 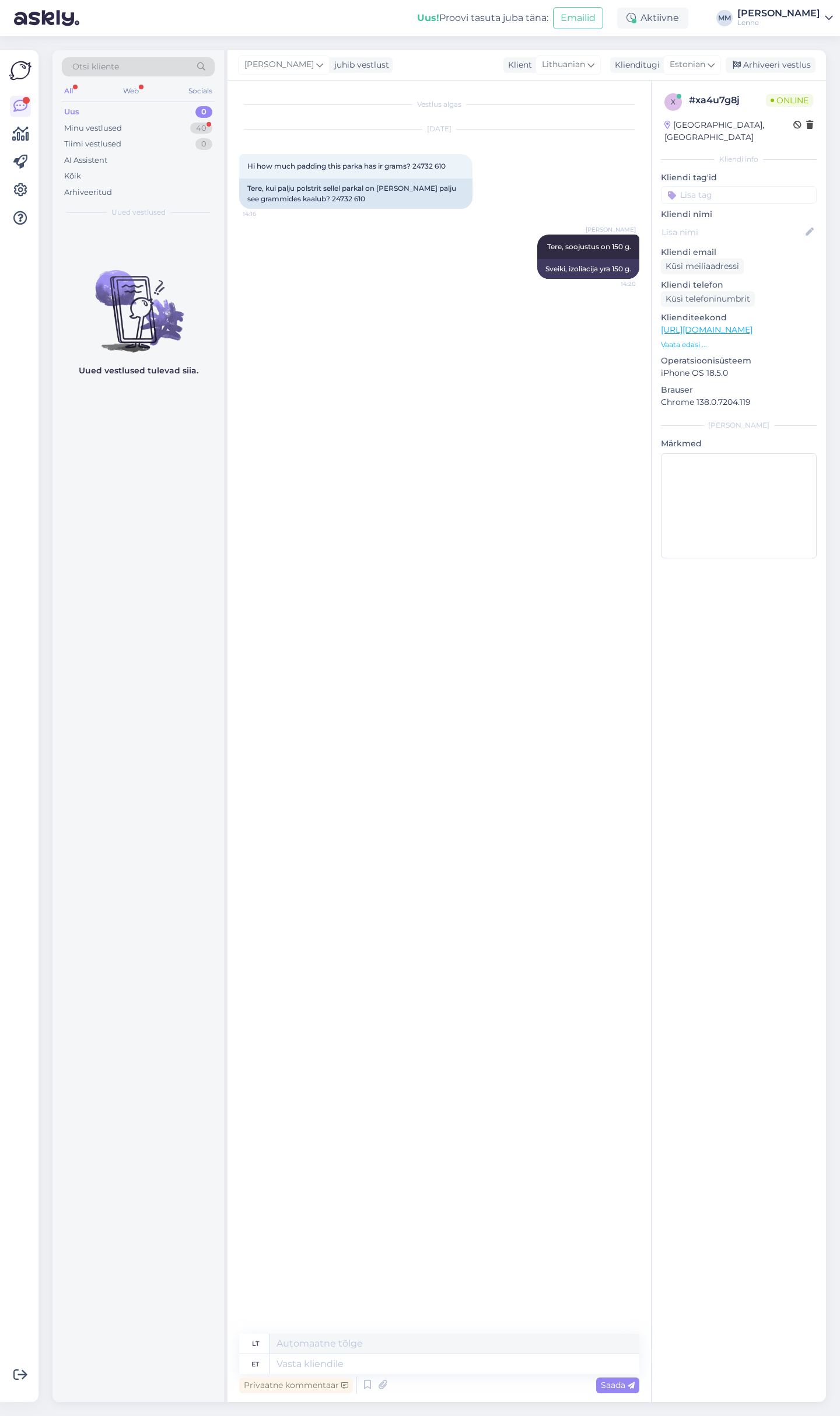 I want to click on p: Operatsioonisüsteem, so click(x=739, y=360).